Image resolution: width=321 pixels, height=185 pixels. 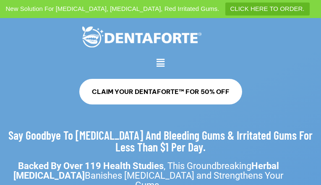 I want to click on a: CLAIM YOUR DENTAFORTE™ FOR 50% OFF, so click(x=161, y=92).